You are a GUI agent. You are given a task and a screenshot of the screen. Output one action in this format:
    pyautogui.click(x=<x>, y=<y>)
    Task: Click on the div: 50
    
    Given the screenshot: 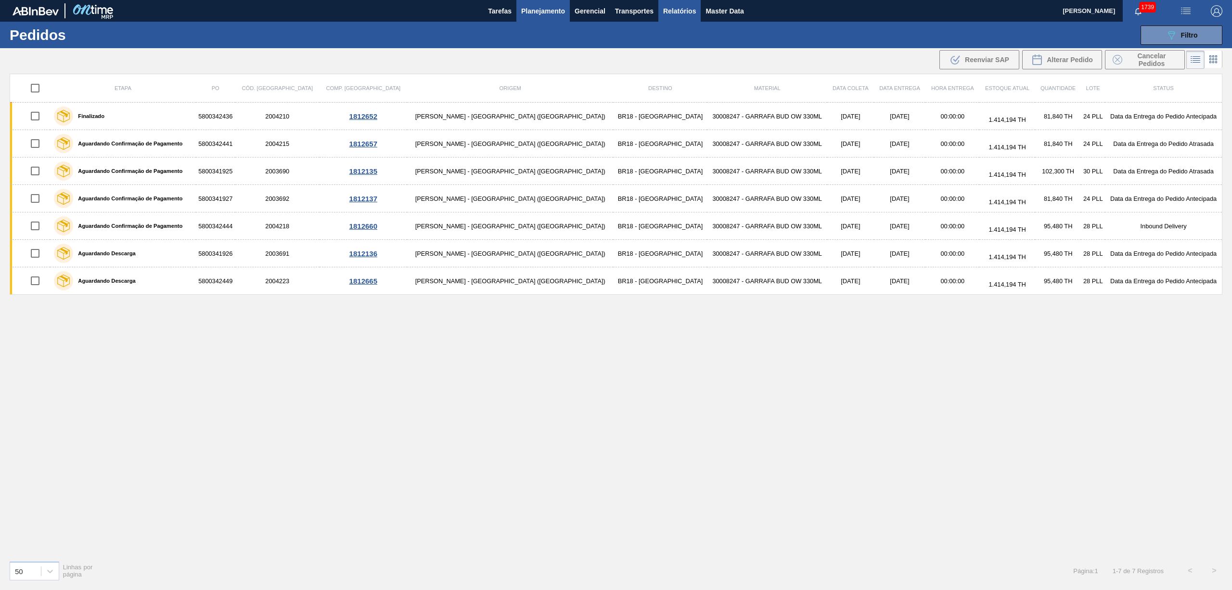 What is the action you would take?
    pyautogui.click(x=19, y=570)
    